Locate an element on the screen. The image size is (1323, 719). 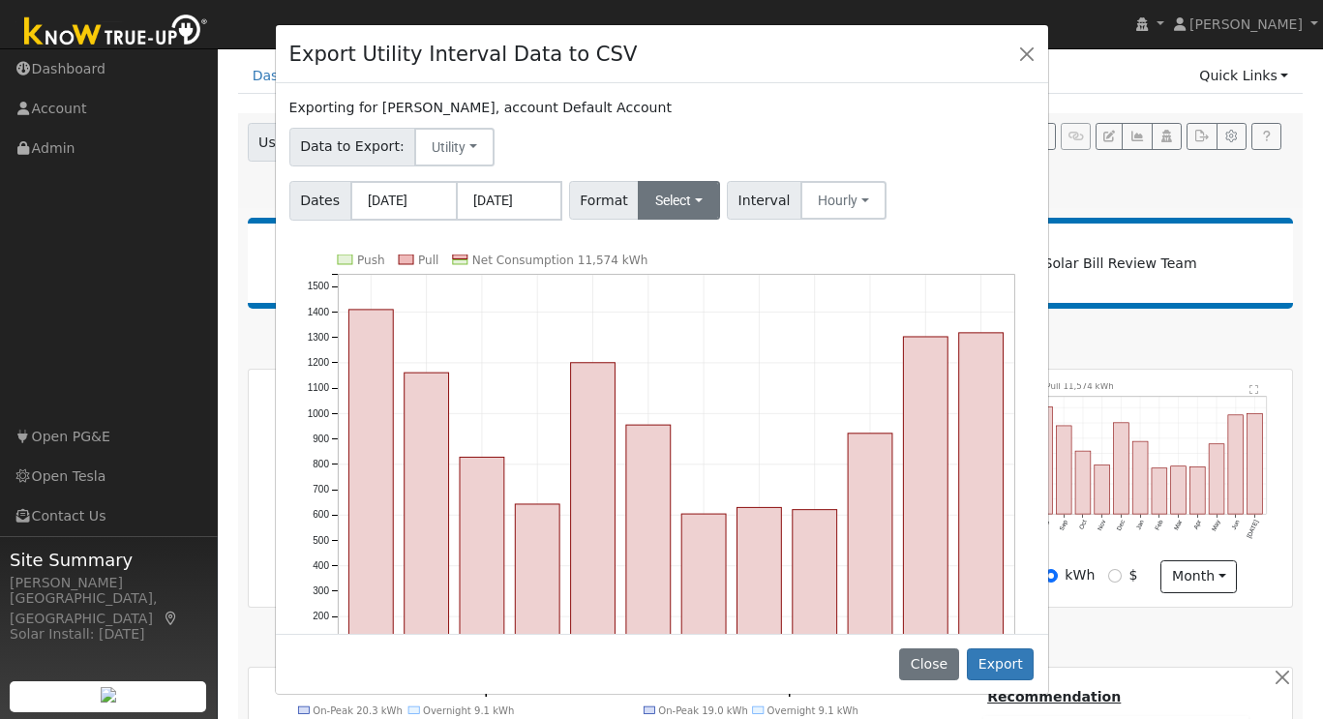
text: 200 is located at coordinates (320, 617).